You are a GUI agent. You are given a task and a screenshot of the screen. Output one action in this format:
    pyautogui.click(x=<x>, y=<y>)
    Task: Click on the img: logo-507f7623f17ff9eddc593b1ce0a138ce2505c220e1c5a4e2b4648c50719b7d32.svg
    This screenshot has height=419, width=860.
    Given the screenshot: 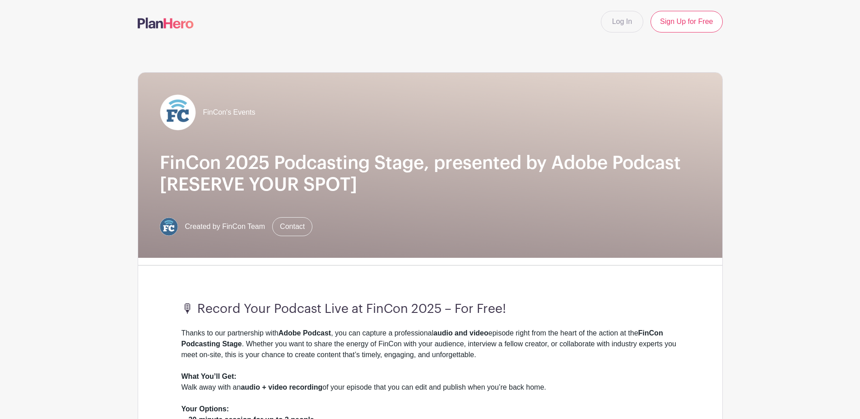 What is the action you would take?
    pyautogui.click(x=166, y=23)
    